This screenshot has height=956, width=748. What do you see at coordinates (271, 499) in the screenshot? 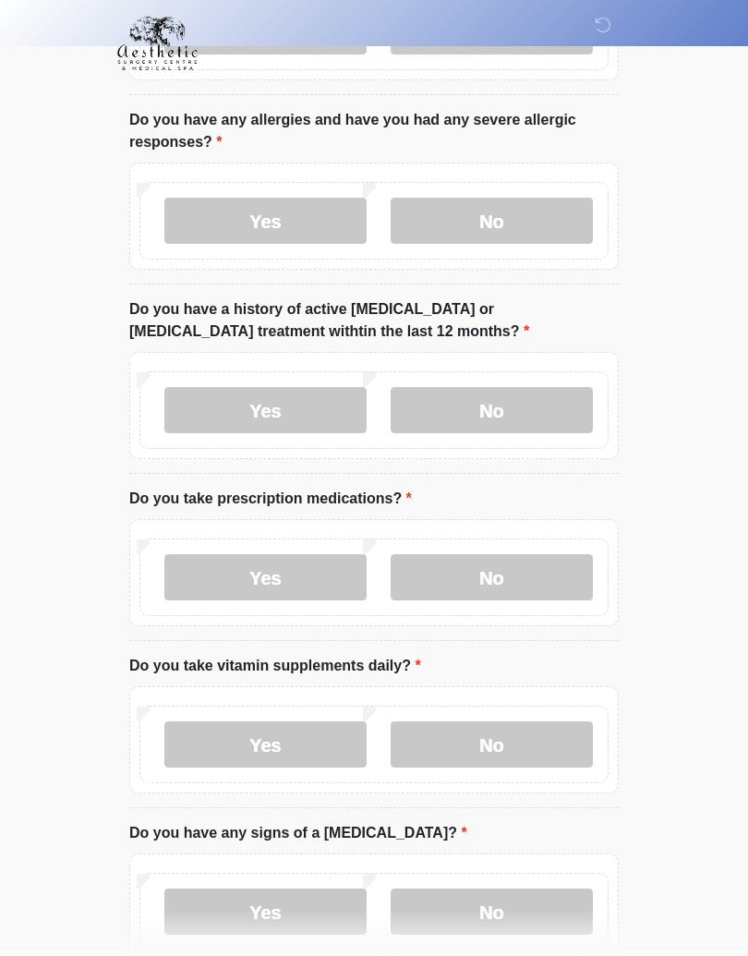
I see `label: Do you take prescription medications?` at bounding box center [271, 499].